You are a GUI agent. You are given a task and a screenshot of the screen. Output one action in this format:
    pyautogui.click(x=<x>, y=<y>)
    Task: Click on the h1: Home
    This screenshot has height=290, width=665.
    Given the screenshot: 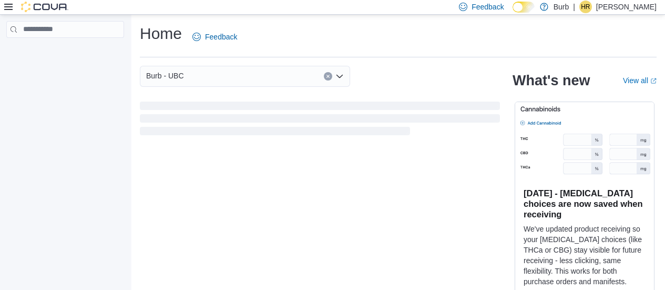 What is the action you would take?
    pyautogui.click(x=161, y=34)
    